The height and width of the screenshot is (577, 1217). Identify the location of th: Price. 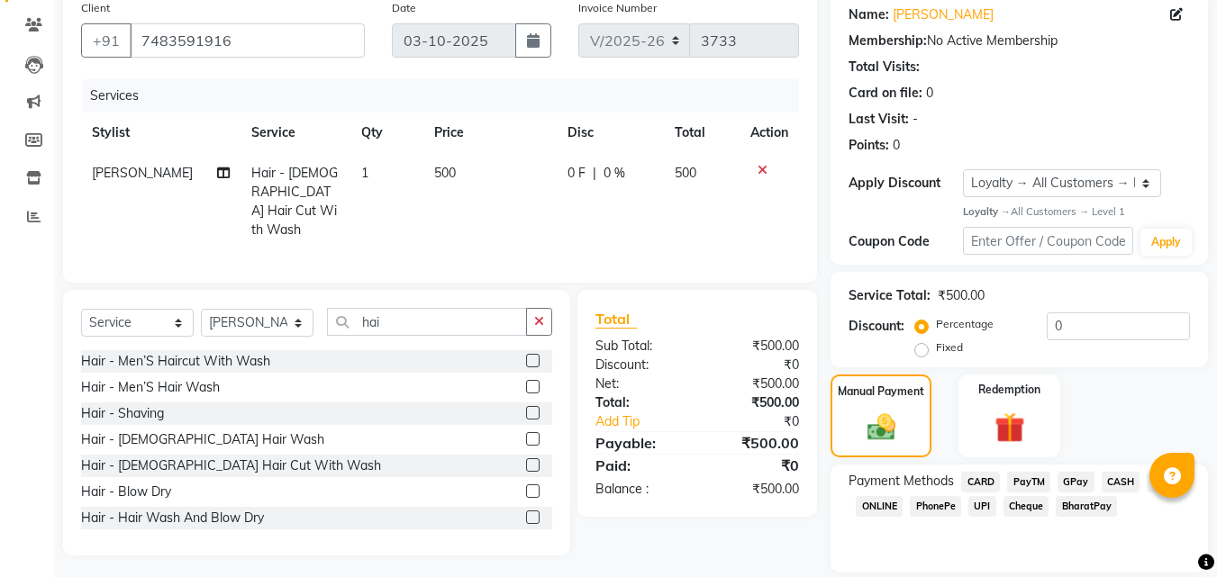
(490, 132).